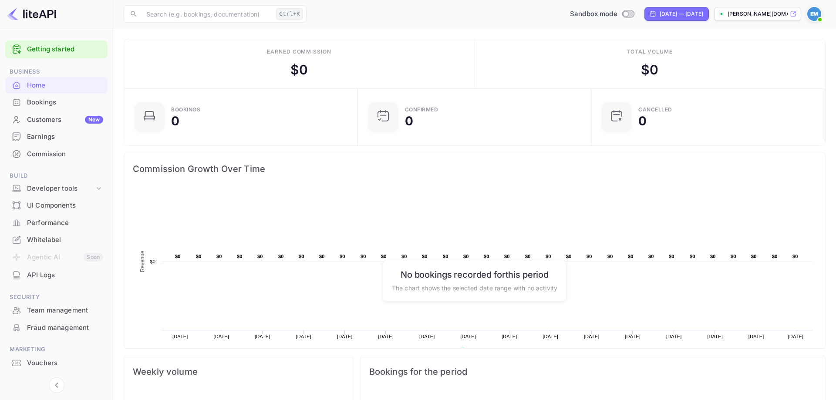 The image size is (836, 400). I want to click on span: Sandbox mode, so click(593, 14).